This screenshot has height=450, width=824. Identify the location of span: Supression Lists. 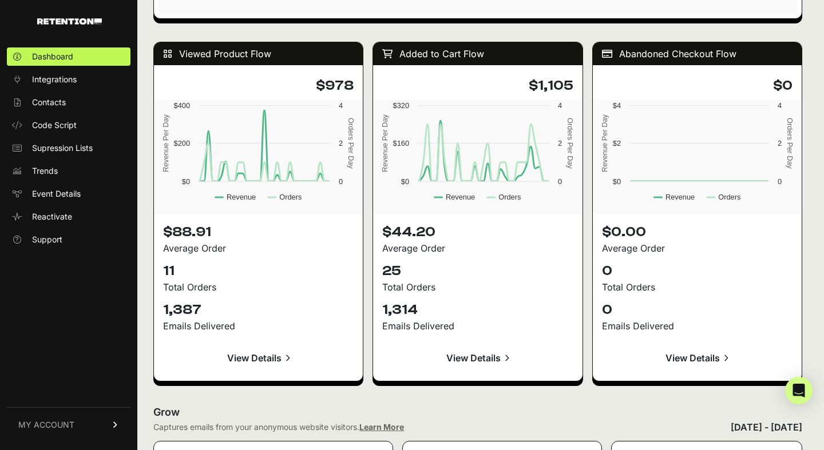
(62, 148).